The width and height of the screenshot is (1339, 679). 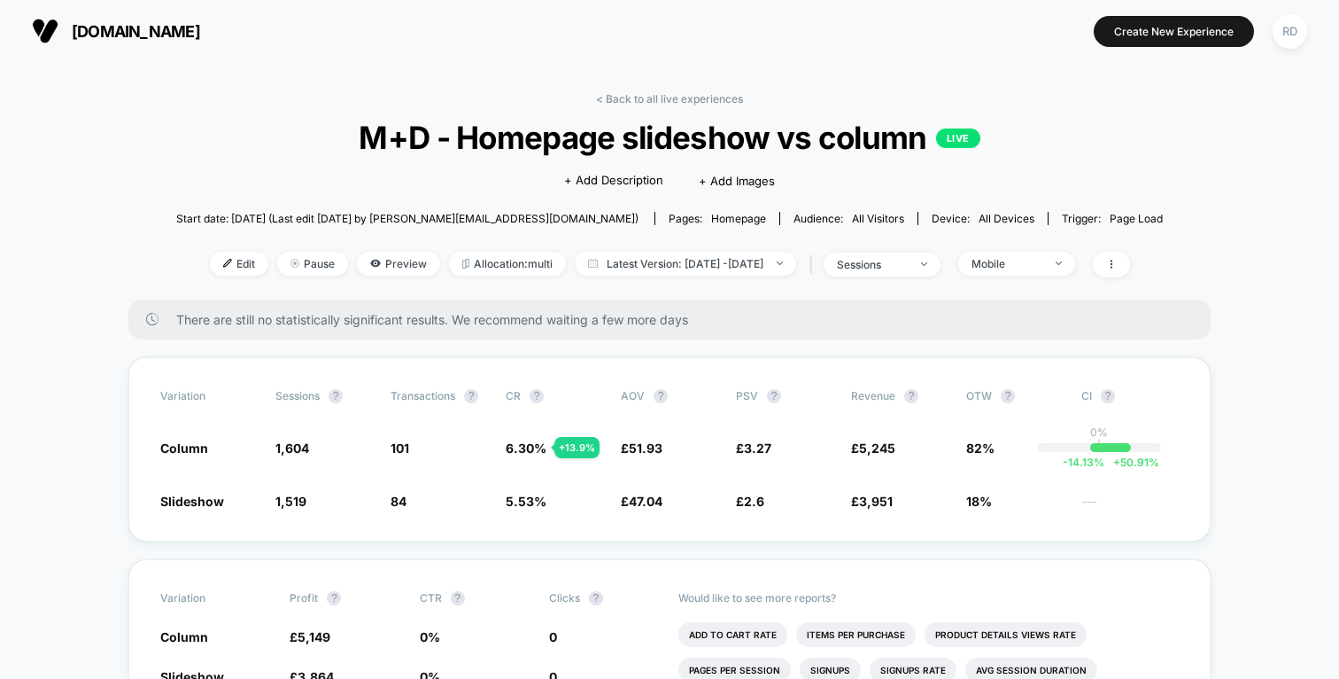 I want to click on span: 1,604, so click(x=292, y=447).